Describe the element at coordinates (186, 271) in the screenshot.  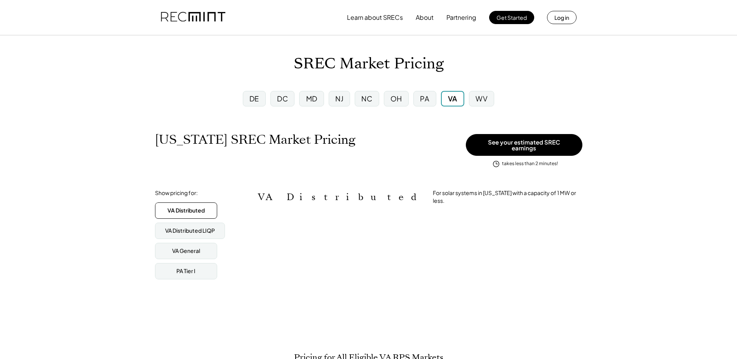
I see `div: PA Tier I` at that location.